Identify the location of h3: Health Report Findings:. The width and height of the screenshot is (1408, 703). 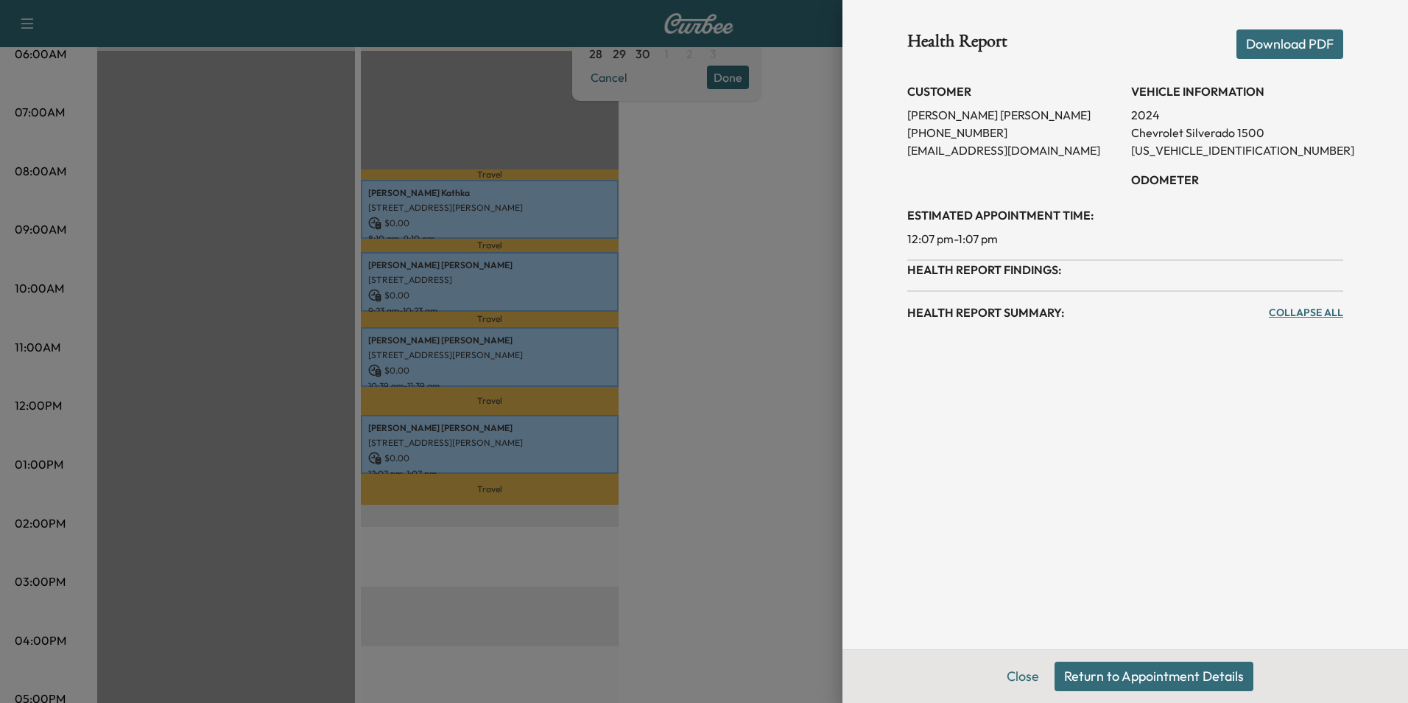
(1125, 270).